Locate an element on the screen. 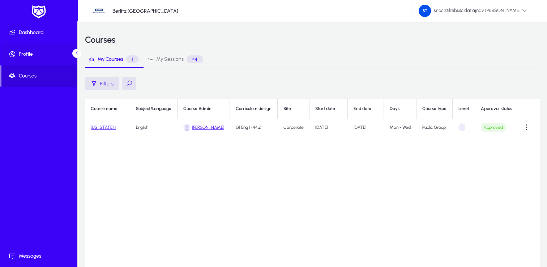 The width and height of the screenshot is (547, 267). span: Courses is located at coordinates (39, 76).